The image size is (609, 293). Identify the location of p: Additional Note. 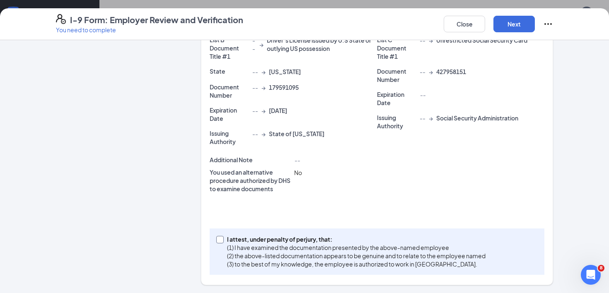
(250, 160).